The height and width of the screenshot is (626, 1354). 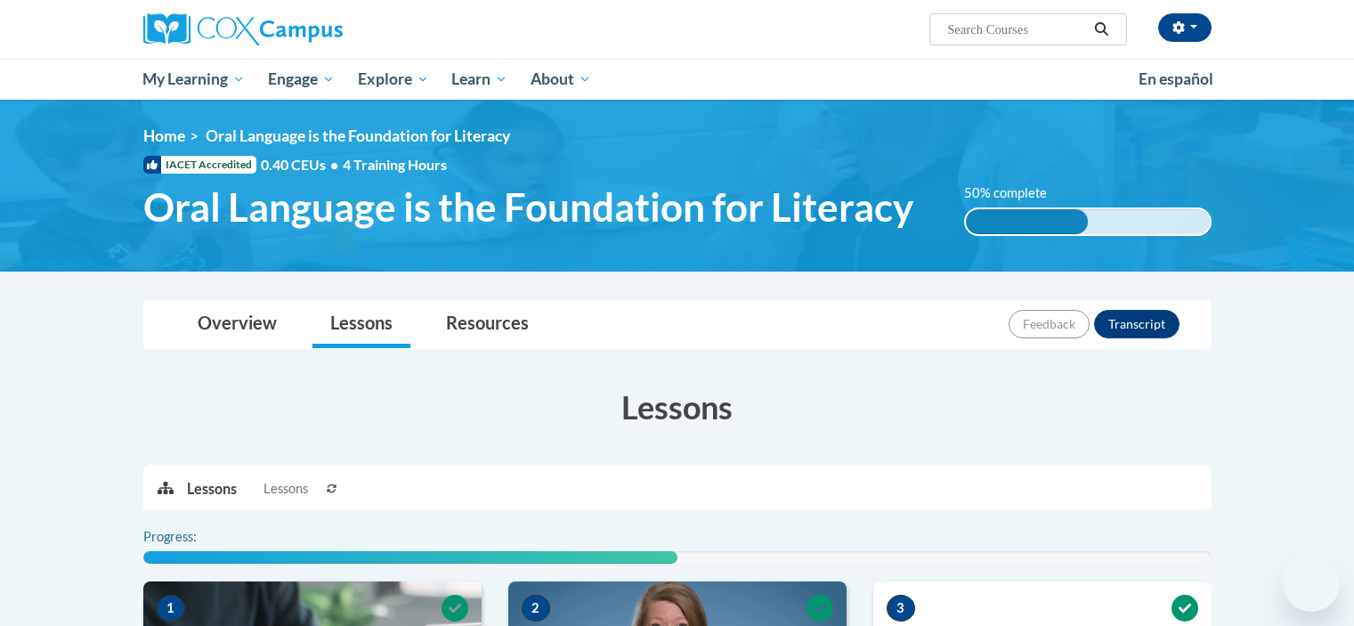 I want to click on span: 2, so click(x=536, y=608).